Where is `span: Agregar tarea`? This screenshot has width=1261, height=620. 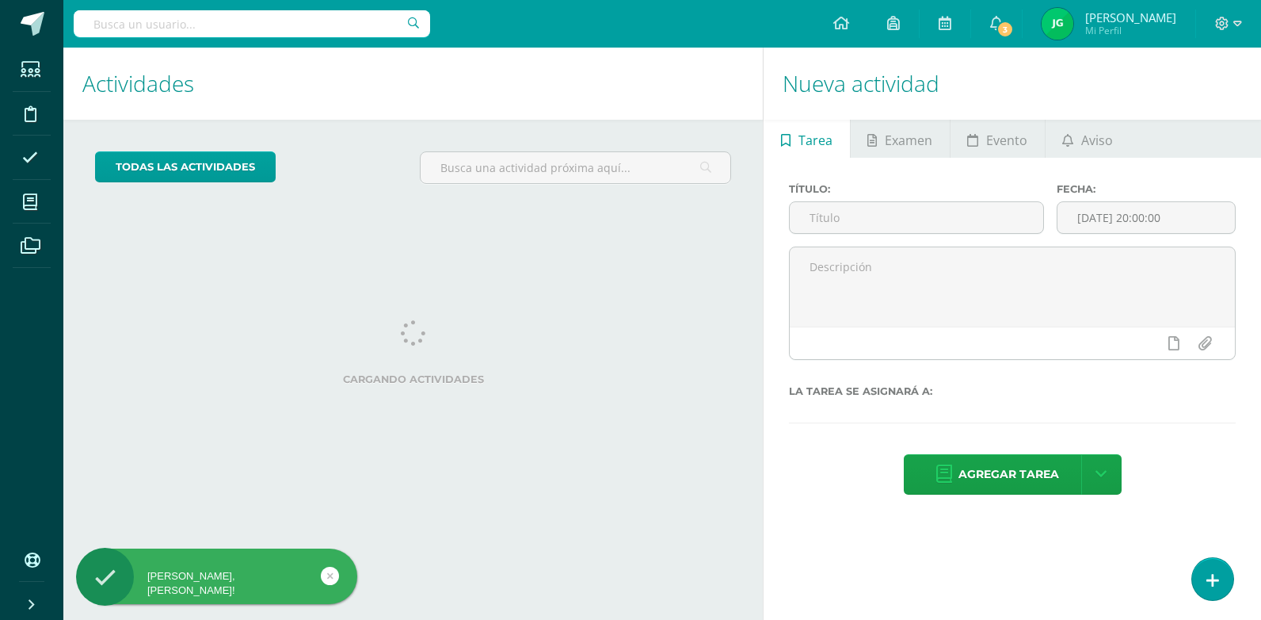
span: Agregar tarea is located at coordinates (1009, 474).